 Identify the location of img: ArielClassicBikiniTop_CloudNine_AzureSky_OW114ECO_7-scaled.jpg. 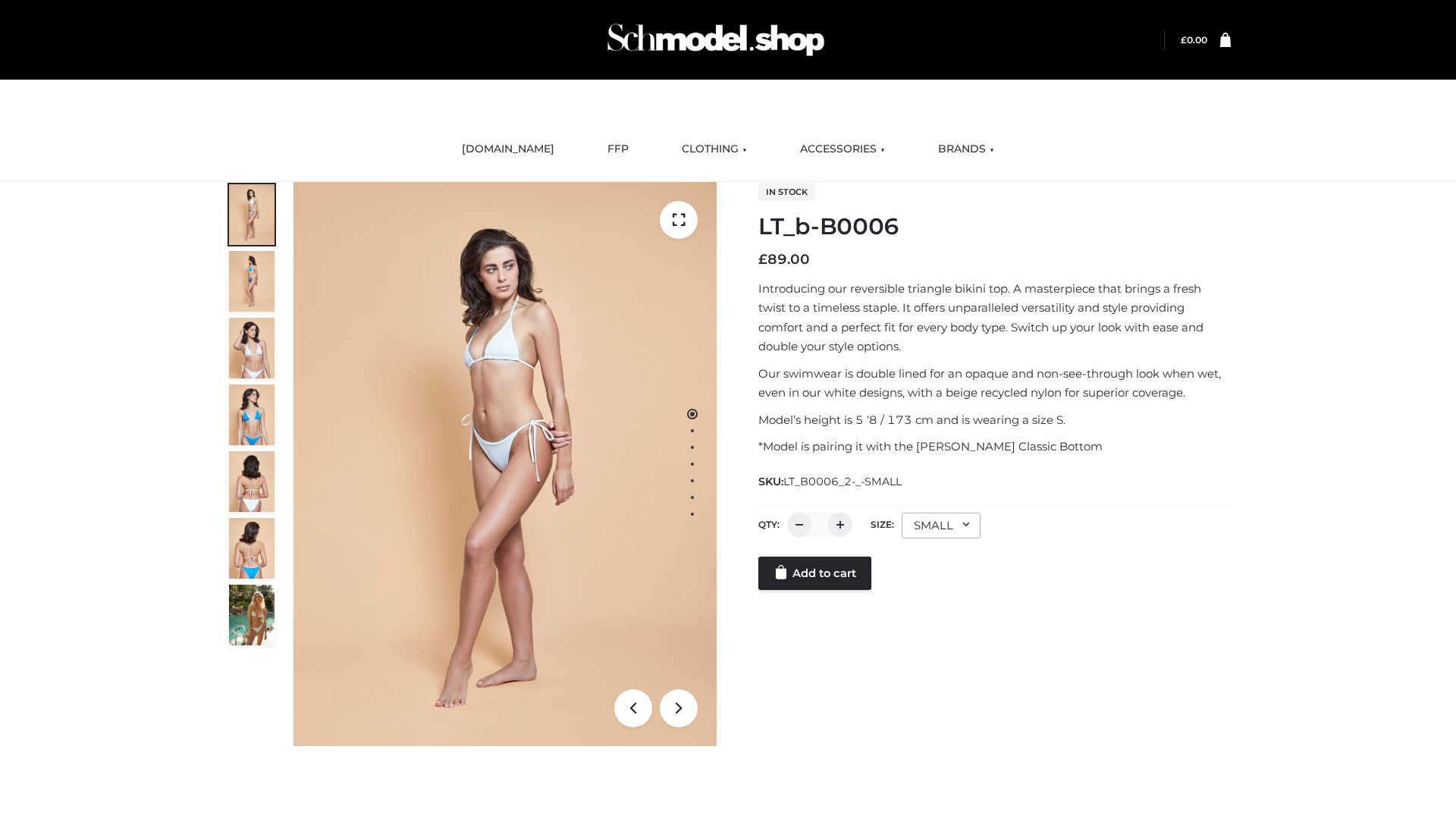
(251, 482).